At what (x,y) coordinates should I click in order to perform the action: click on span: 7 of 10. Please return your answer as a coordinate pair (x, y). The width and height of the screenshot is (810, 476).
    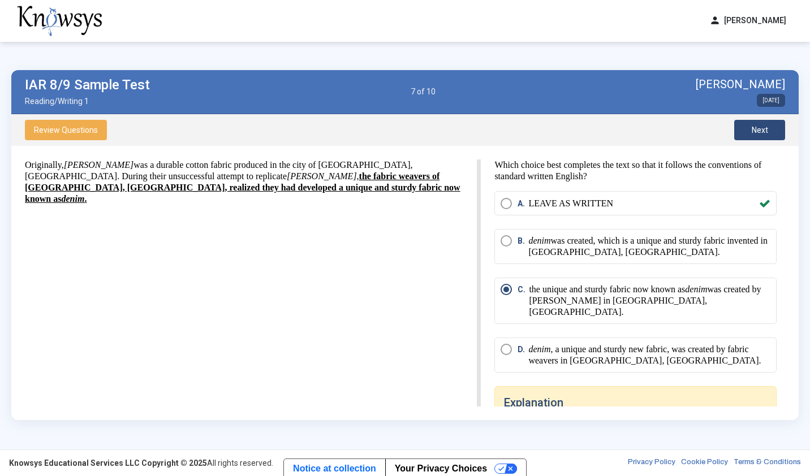
    Looking at the image, I should click on (423, 92).